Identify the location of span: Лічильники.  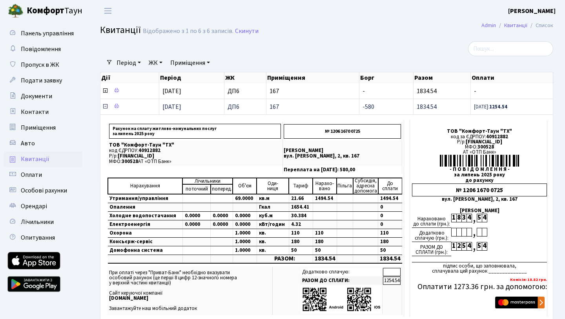
(37, 222).